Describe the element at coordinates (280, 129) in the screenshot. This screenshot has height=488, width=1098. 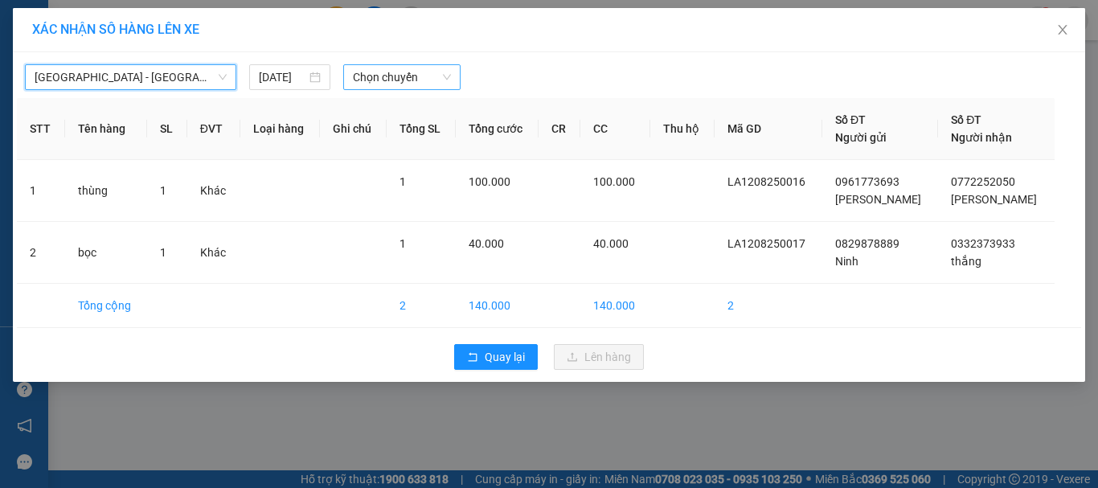
I see `th: Loại hàng` at that location.